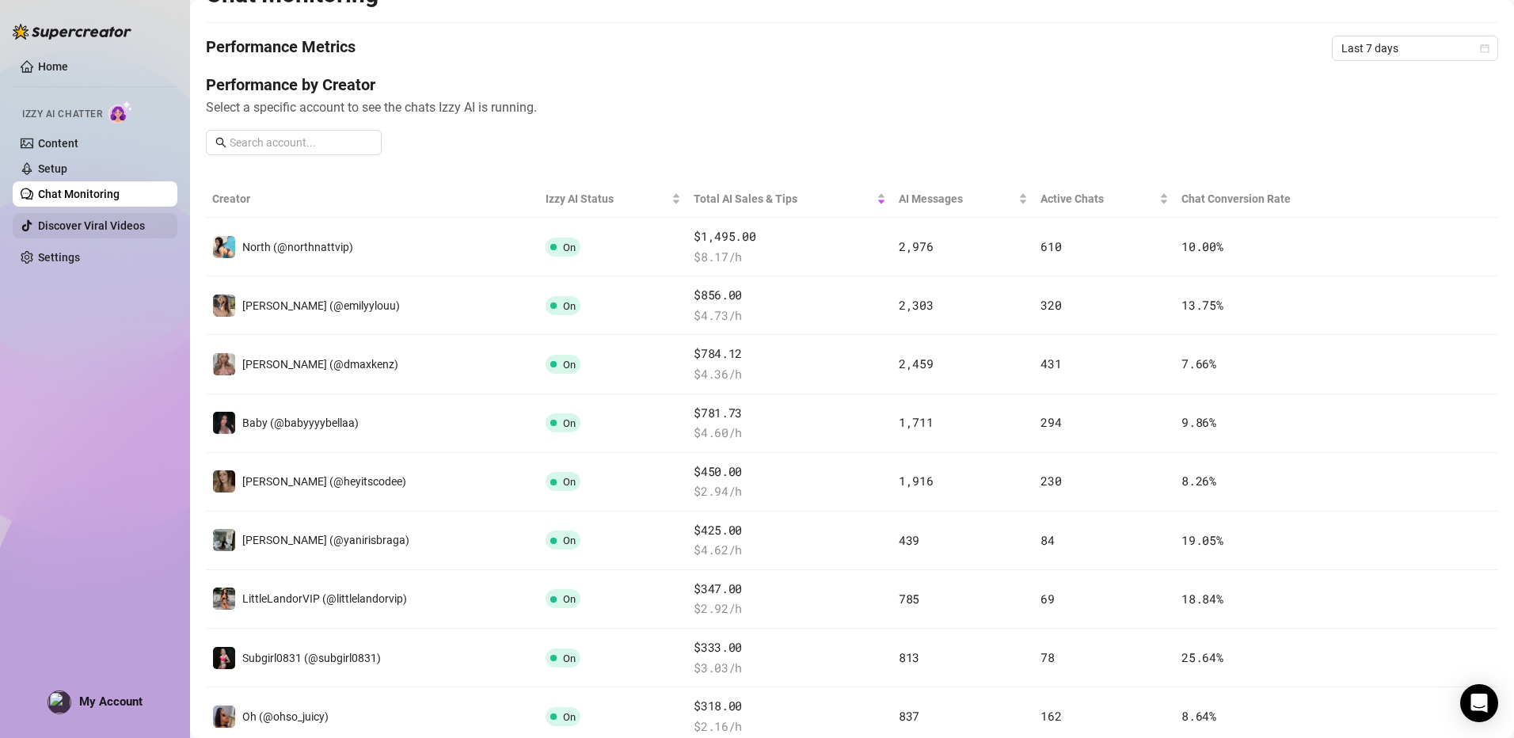 This screenshot has height=738, width=1514. Describe the element at coordinates (1415, 48) in the screenshot. I see `span: Last 7 days` at that location.